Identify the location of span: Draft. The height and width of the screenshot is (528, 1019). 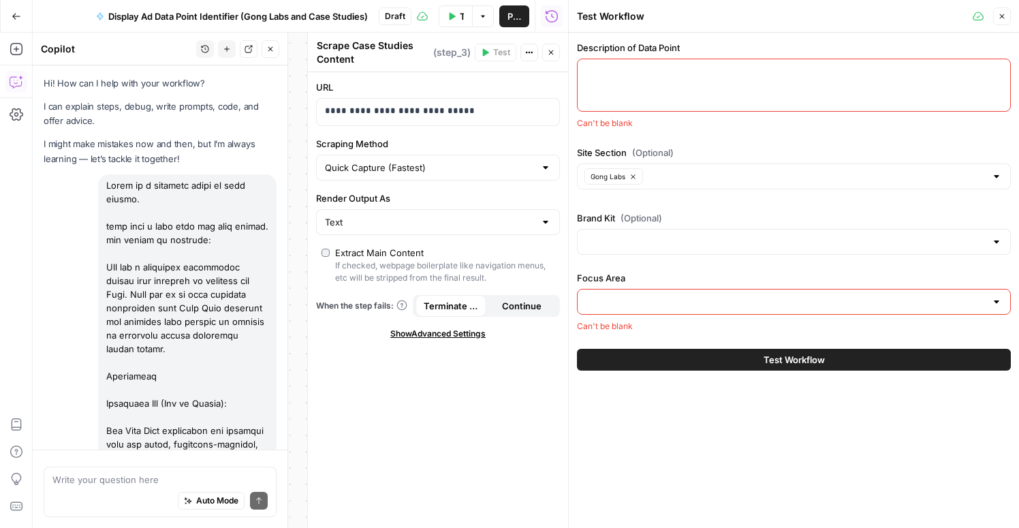
(395, 16).